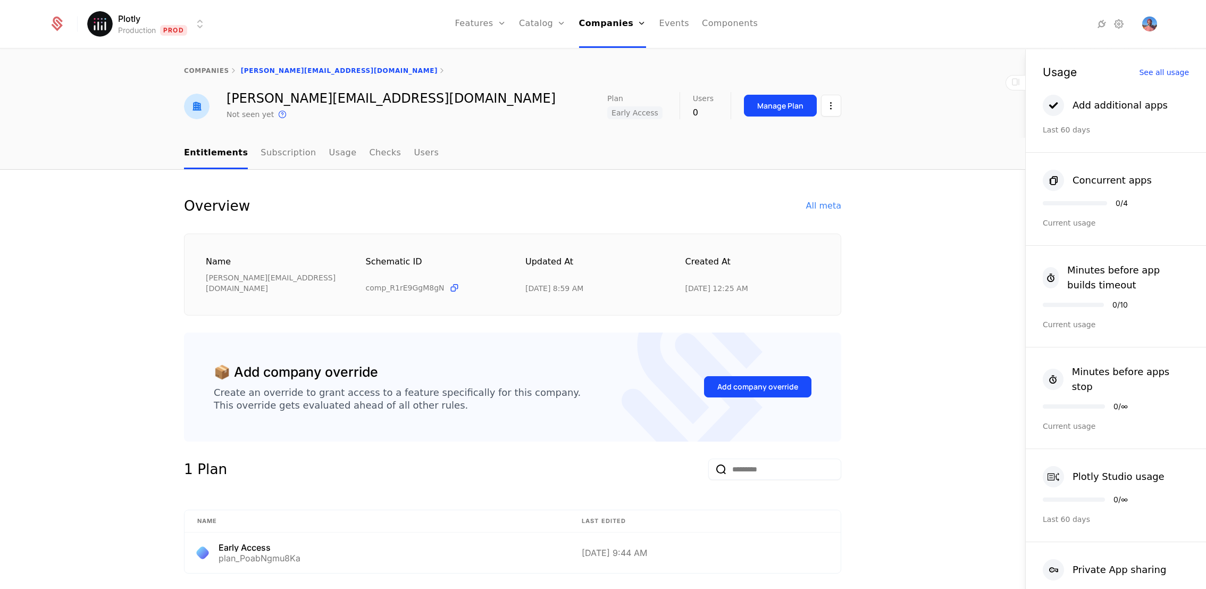  What do you see at coordinates (206, 71) in the screenshot?
I see `a: companies` at bounding box center [206, 71].